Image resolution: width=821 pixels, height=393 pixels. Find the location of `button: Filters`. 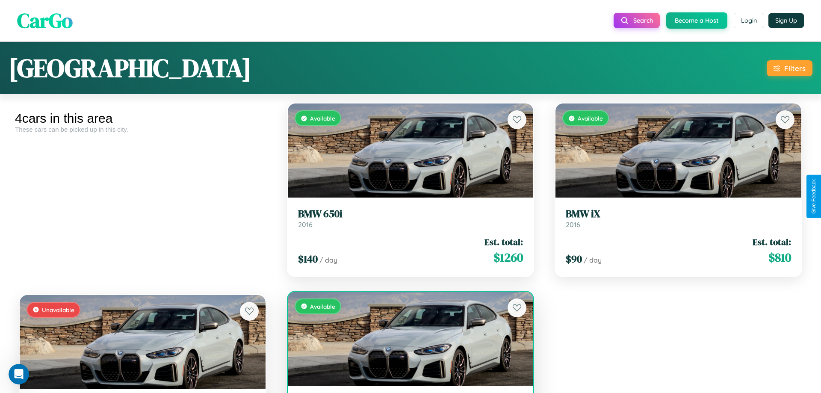

button: Filters is located at coordinates (789, 68).